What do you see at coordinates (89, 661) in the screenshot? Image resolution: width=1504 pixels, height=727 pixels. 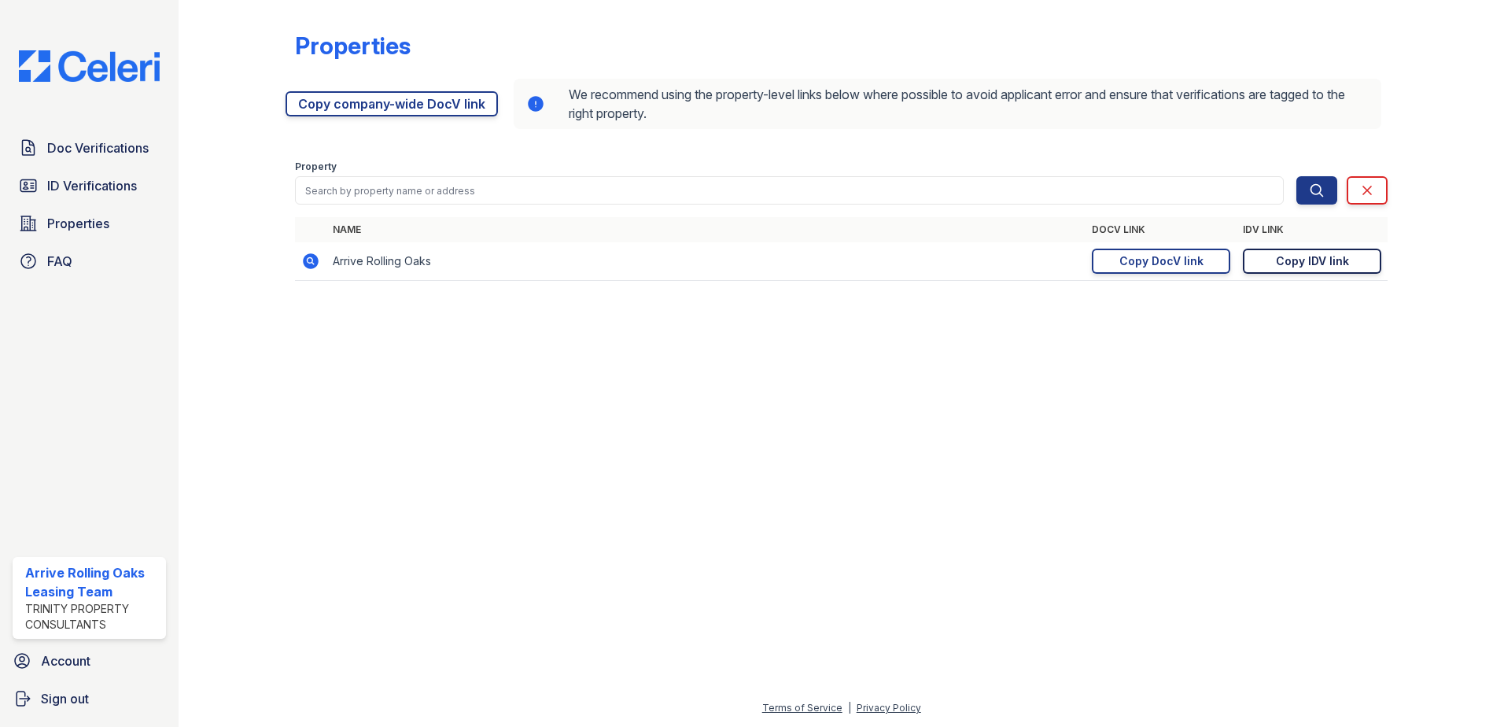 I see `a: Account` at bounding box center [89, 661].